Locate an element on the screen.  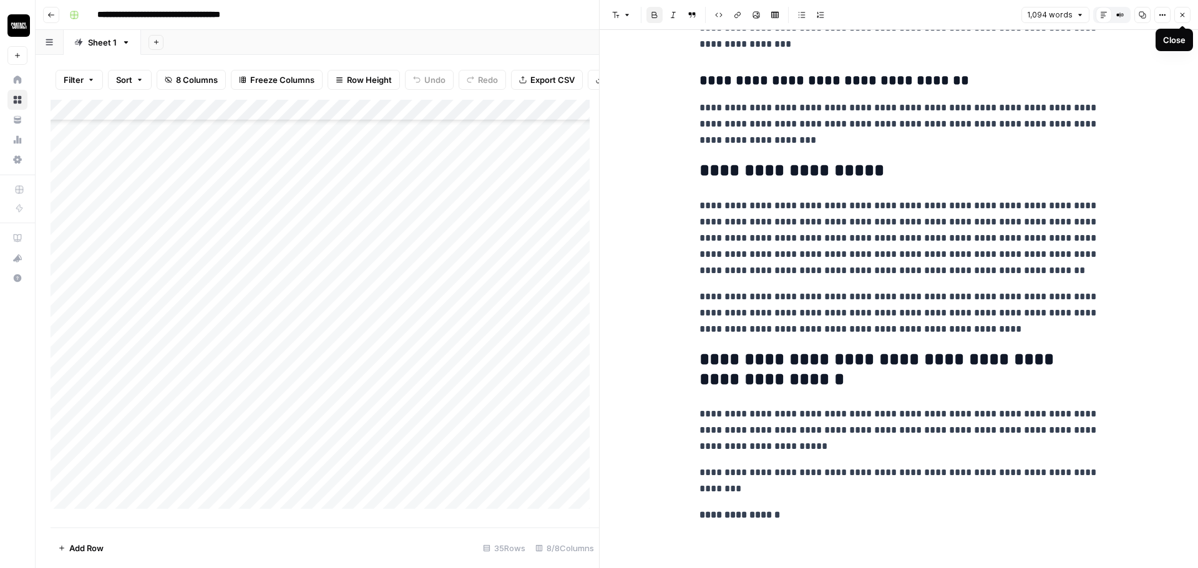
button: Row Height is located at coordinates (364, 80).